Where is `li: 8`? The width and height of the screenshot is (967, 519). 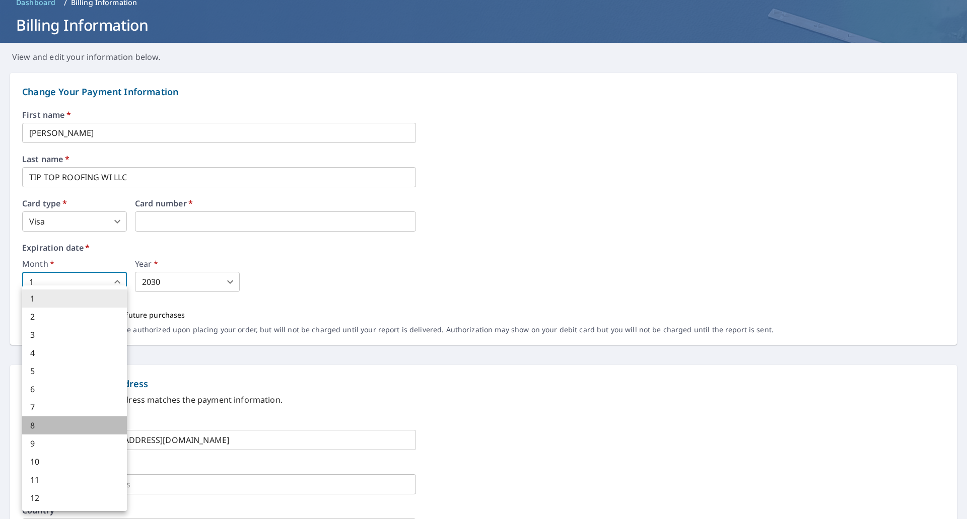
li: 8 is located at coordinates (75, 426).